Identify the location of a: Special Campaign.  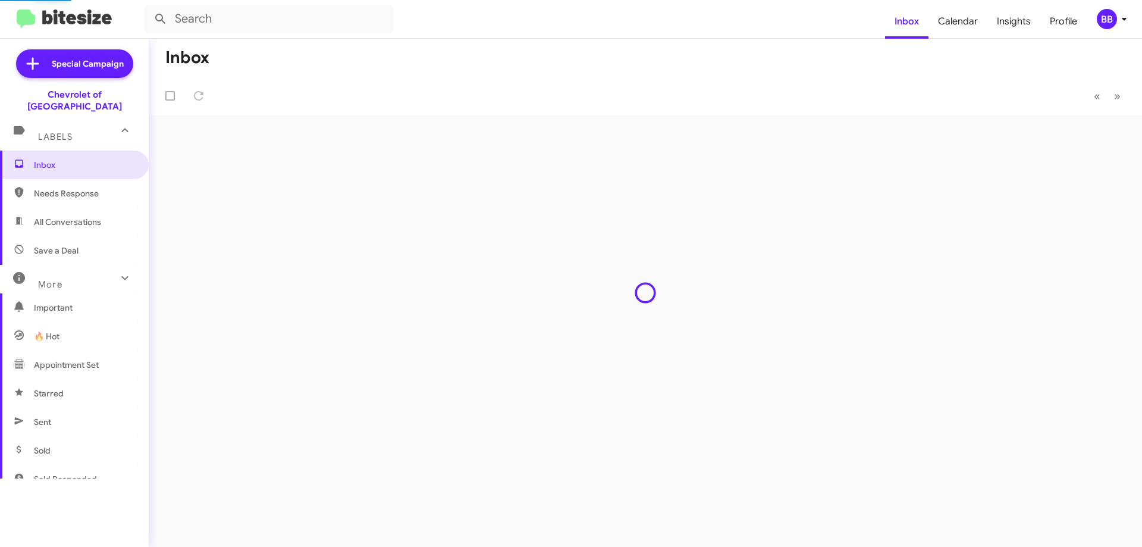
(74, 64).